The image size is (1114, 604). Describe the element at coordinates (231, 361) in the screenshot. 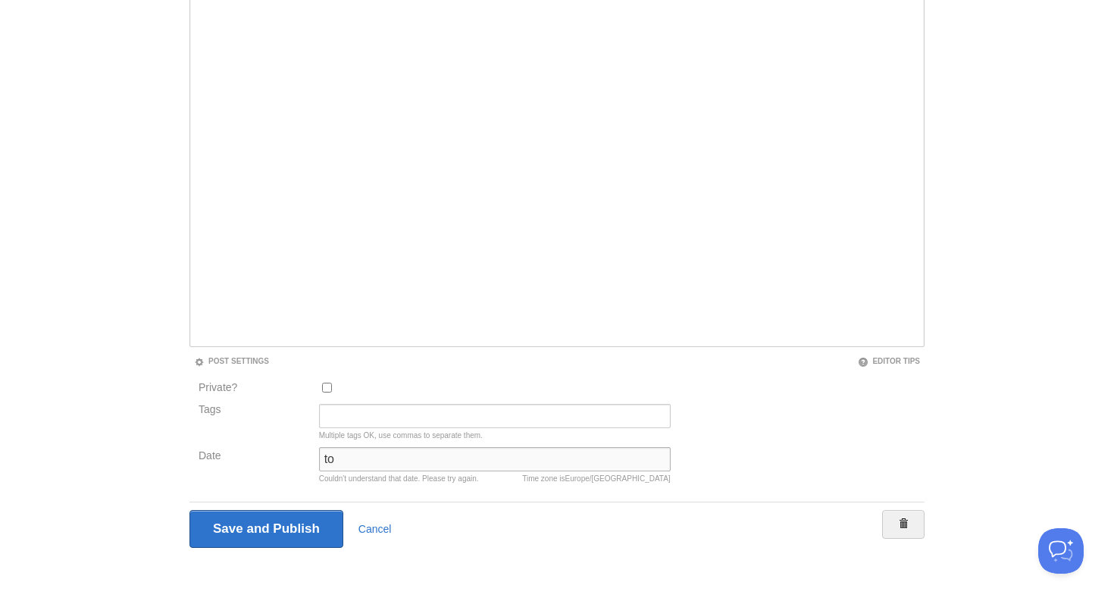

I see `a: Post Settings` at that location.